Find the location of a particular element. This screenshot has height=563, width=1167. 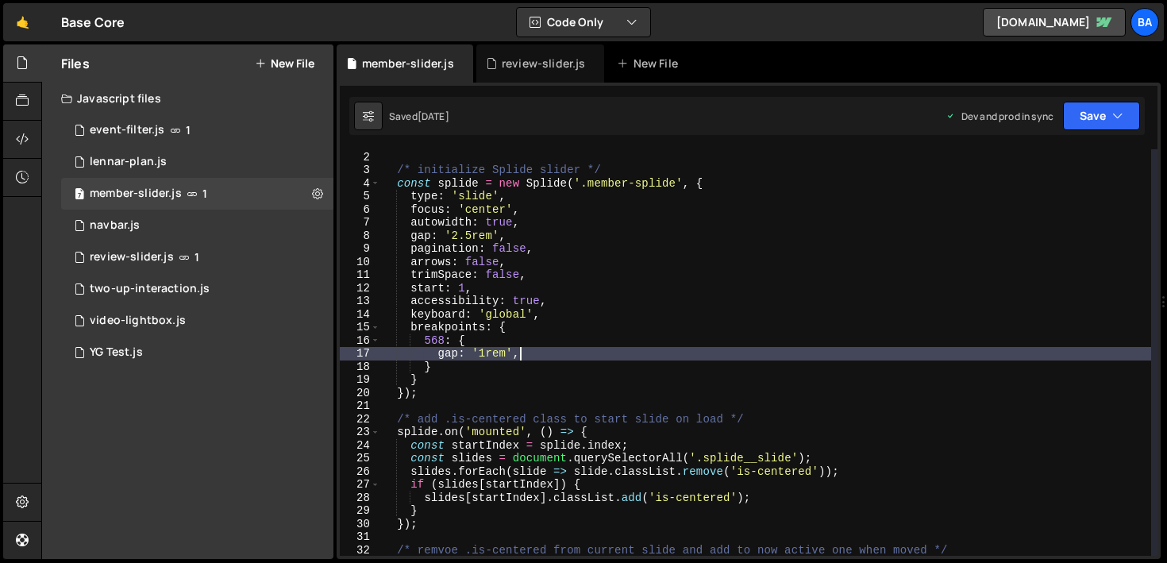

span: 7 is located at coordinates (79, 195).